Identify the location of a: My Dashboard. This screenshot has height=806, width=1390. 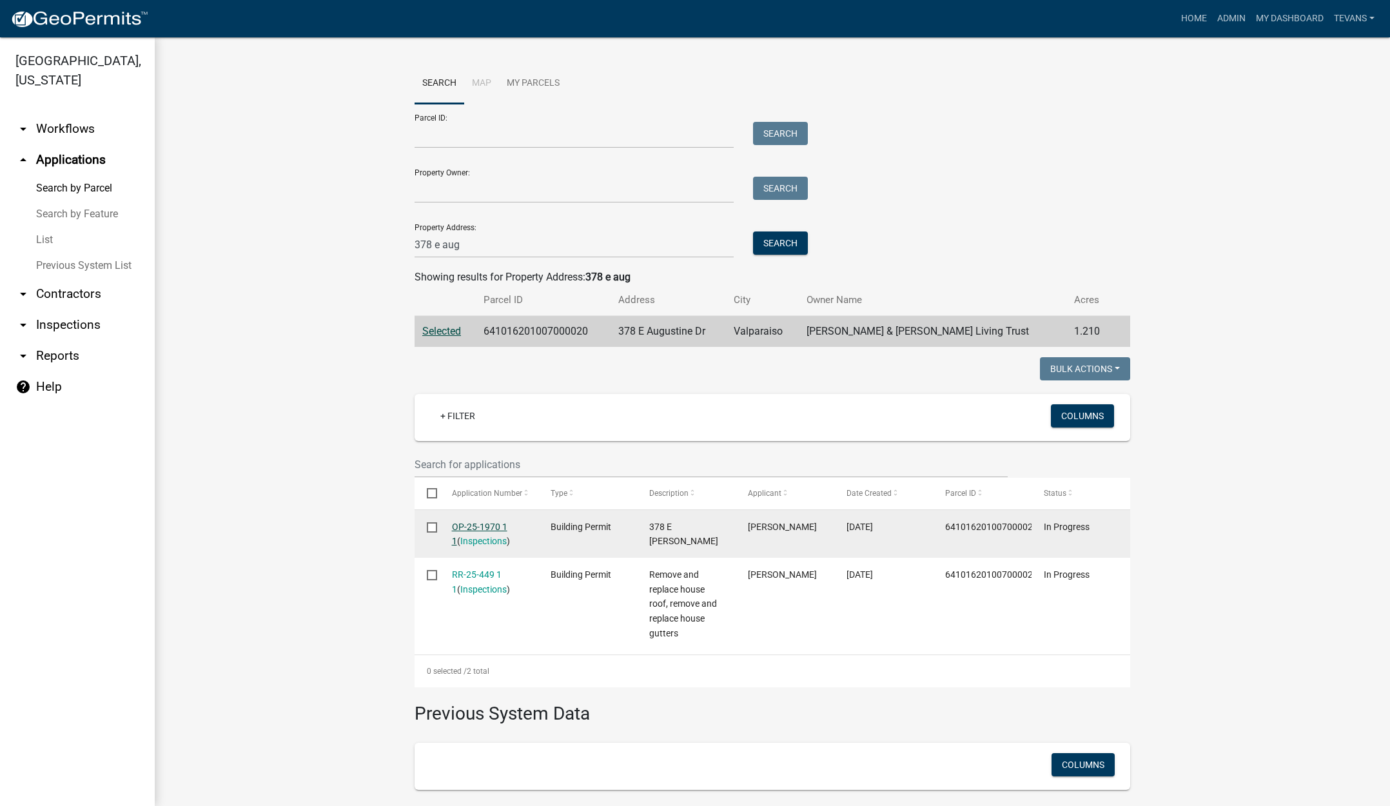
(1289, 19).